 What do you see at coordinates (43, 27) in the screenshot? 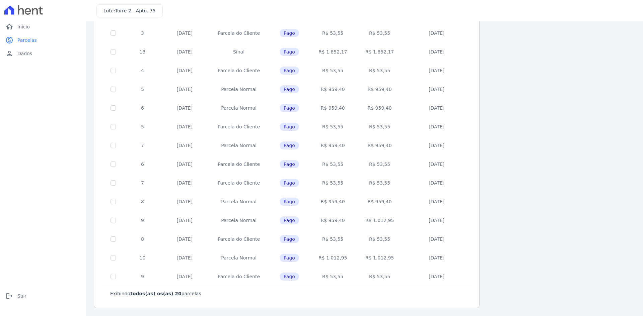
I see `a: homeInício` at bounding box center [43, 27].